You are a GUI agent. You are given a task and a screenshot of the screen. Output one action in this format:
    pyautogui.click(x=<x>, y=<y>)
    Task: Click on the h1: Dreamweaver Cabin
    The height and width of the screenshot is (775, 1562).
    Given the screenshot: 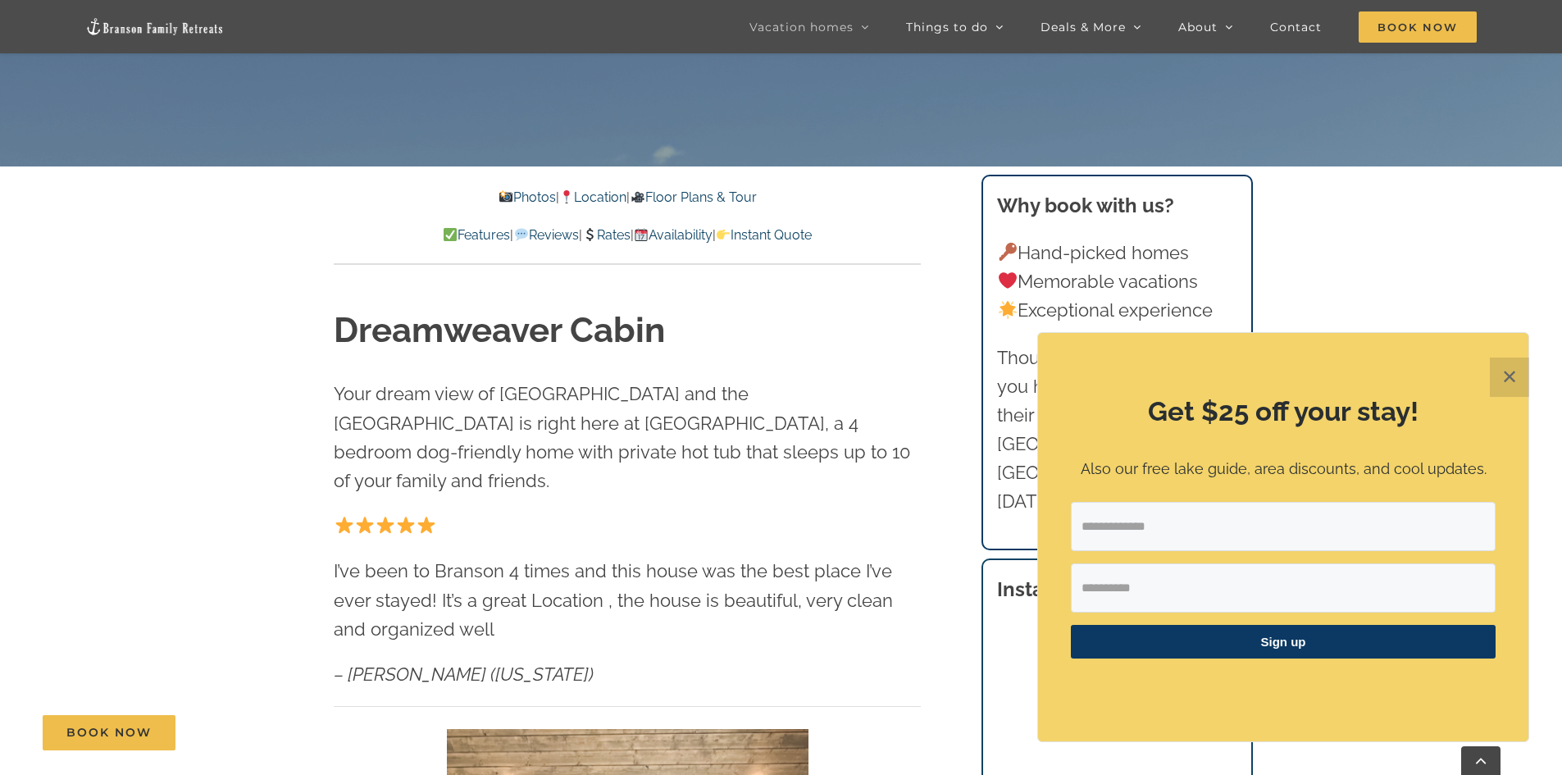 What is the action you would take?
    pyautogui.click(x=627, y=330)
    